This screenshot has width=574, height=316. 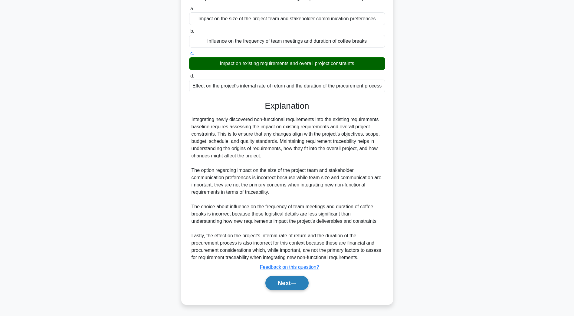 What do you see at coordinates (289, 267) in the screenshot?
I see `u: Feedback on this question?` at bounding box center [289, 267].